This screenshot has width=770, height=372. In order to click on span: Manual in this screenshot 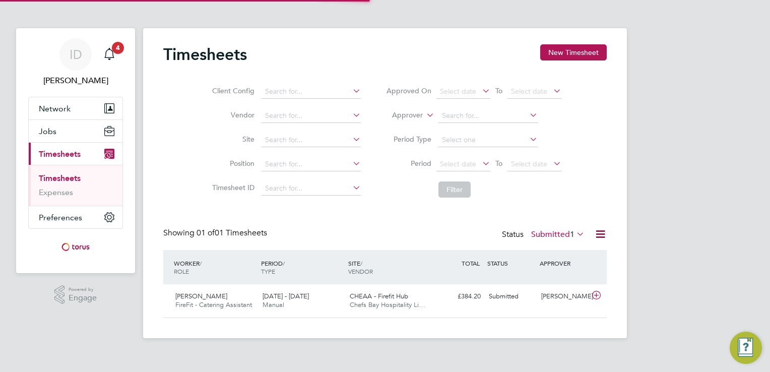, I will do `click(273, 305)`.